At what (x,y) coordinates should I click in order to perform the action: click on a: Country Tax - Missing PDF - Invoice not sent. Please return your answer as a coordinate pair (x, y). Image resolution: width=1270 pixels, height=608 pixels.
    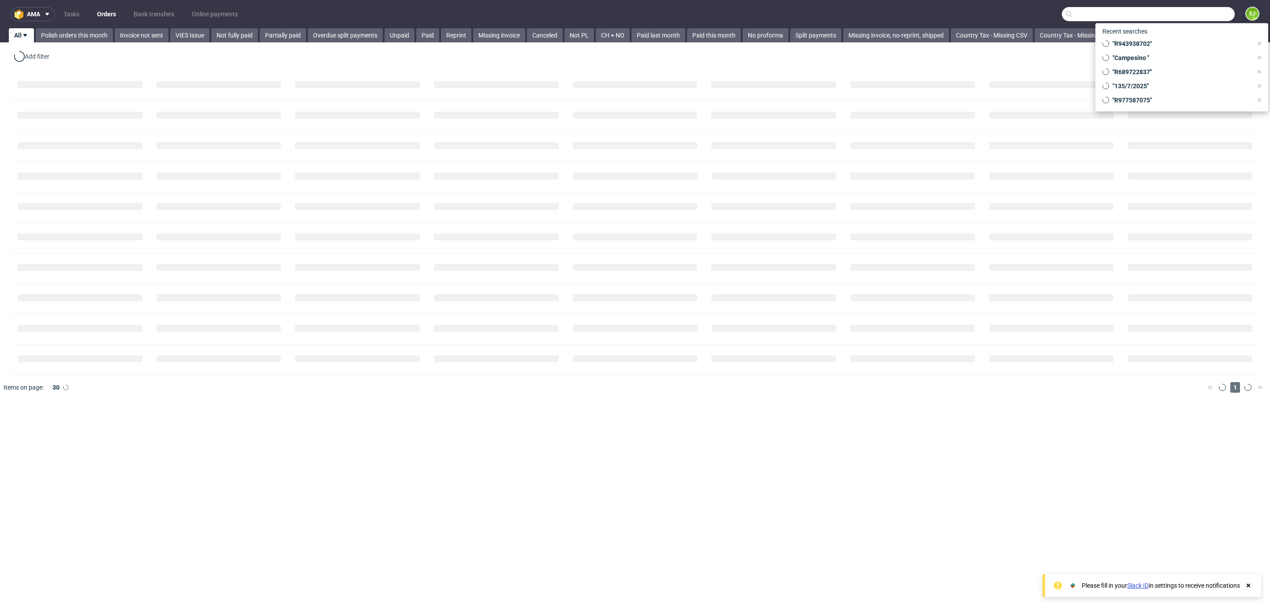
    Looking at the image, I should click on (1099, 35).